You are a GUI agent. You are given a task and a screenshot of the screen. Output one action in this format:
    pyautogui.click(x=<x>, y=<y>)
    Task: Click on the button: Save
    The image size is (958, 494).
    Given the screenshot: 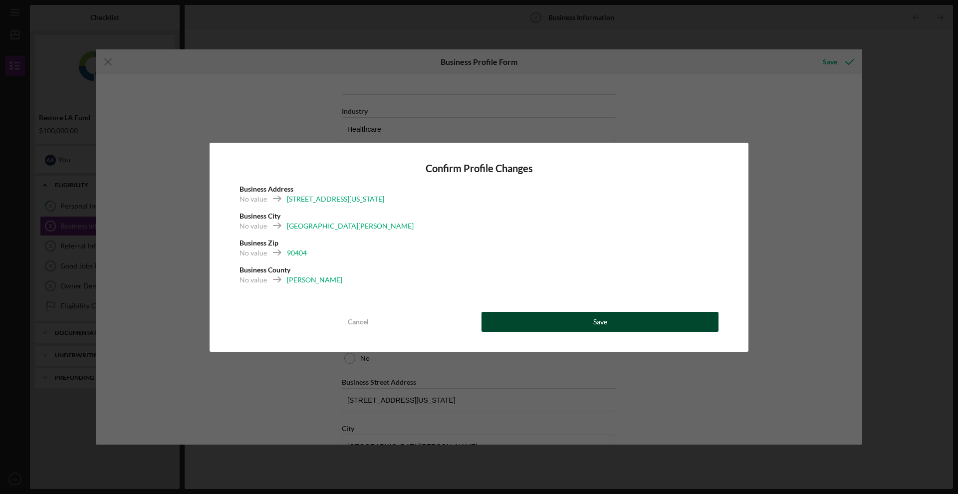 What is the action you would take?
    pyautogui.click(x=600, y=322)
    